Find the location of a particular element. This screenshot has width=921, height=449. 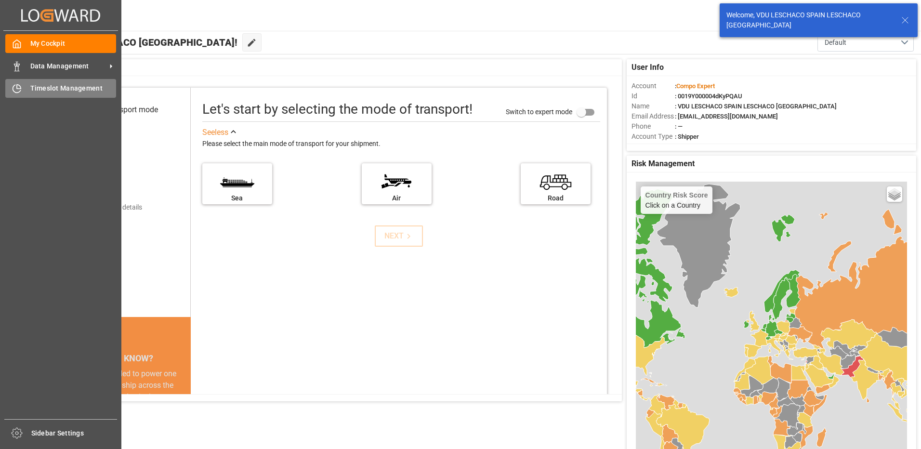

button: NEXT is located at coordinates (399, 236).